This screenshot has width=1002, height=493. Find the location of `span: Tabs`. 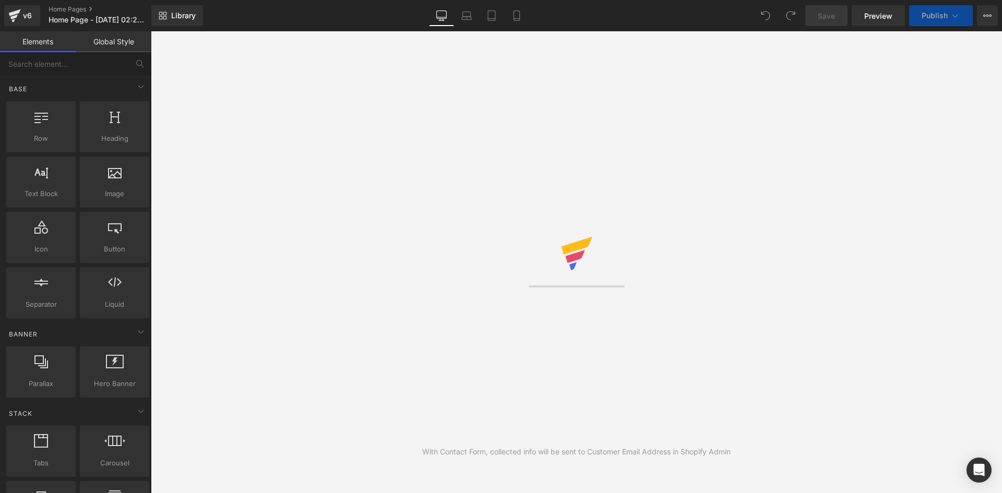

span: Tabs is located at coordinates (41, 463).